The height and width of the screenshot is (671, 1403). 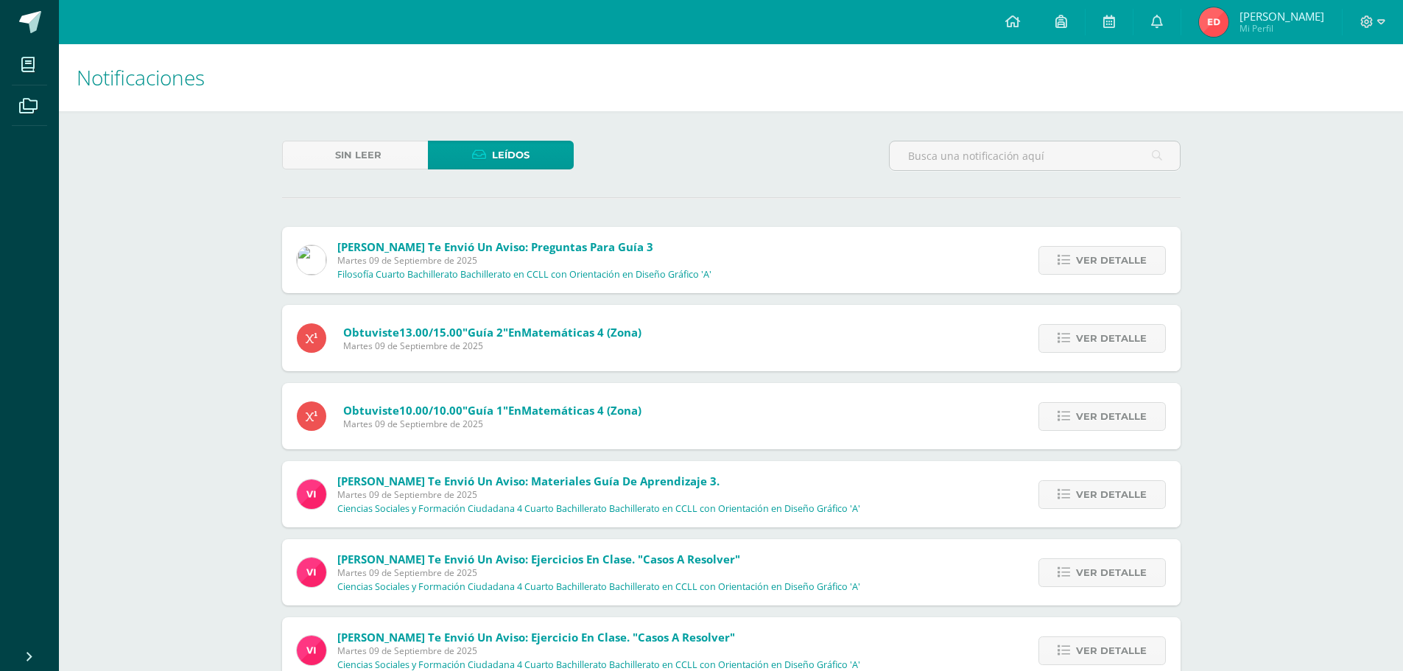 What do you see at coordinates (312, 260) in the screenshot?
I see `img: 6dfd641176813817be49ede9ad67d1c4.png` at bounding box center [312, 260].